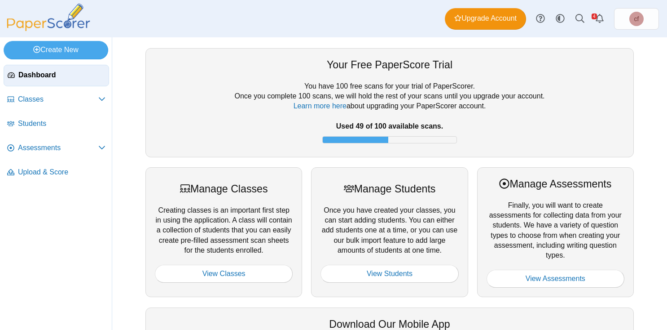 The image size is (667, 330). Describe the element at coordinates (58, 148) in the screenshot. I see `span: Assessments` at that location.